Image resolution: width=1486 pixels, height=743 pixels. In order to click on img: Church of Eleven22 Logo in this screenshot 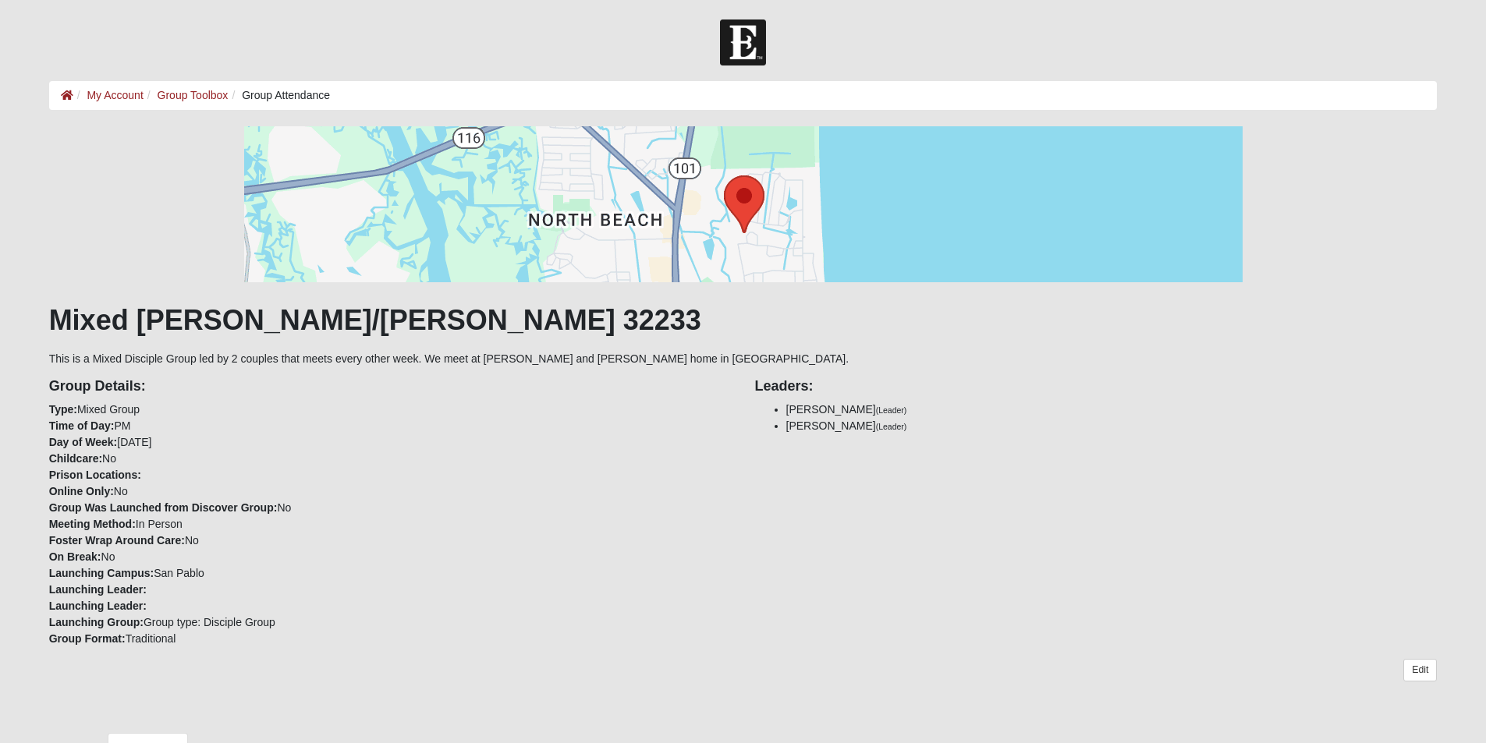, I will do `click(743, 42)`.